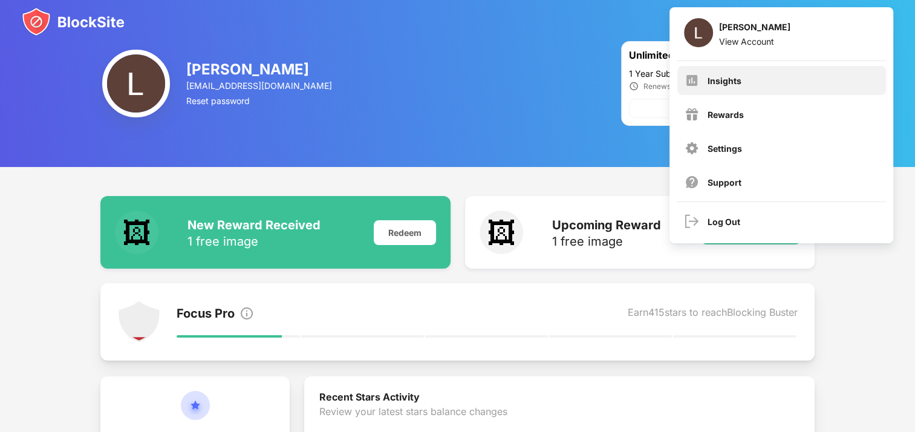  What do you see at coordinates (724, 182) in the screenshot?
I see `div: Support` at bounding box center [724, 182].